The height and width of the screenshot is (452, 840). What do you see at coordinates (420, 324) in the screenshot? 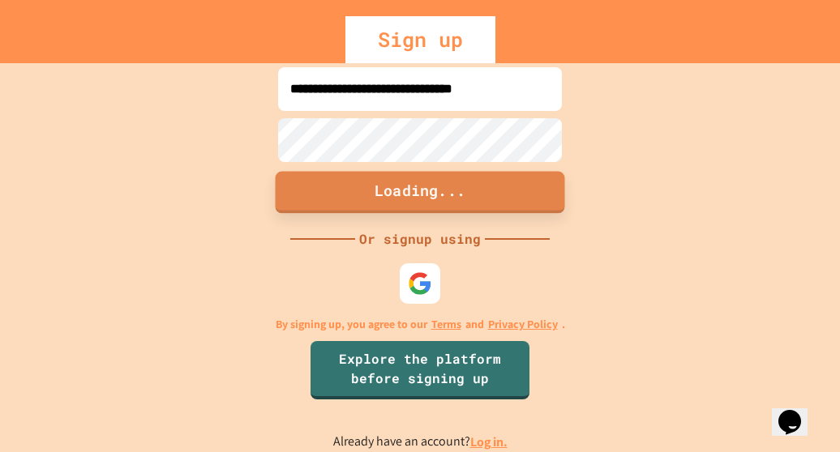
I see `p: By signing up, you agree to our and .` at bounding box center [420, 324].